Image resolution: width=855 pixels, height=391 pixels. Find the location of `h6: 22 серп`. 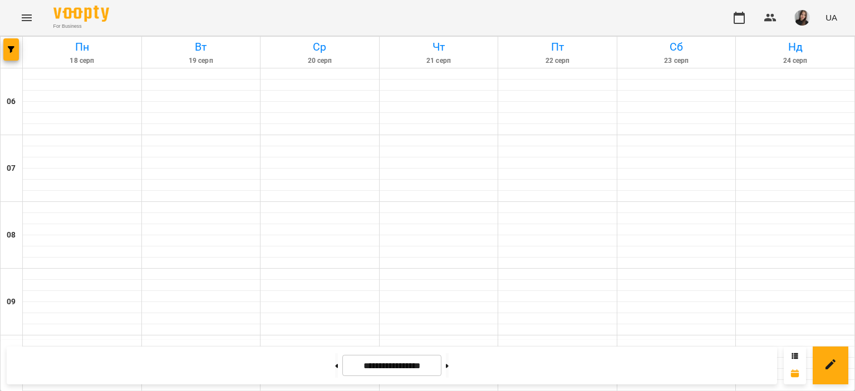

h6: 22 серп is located at coordinates (557, 61).